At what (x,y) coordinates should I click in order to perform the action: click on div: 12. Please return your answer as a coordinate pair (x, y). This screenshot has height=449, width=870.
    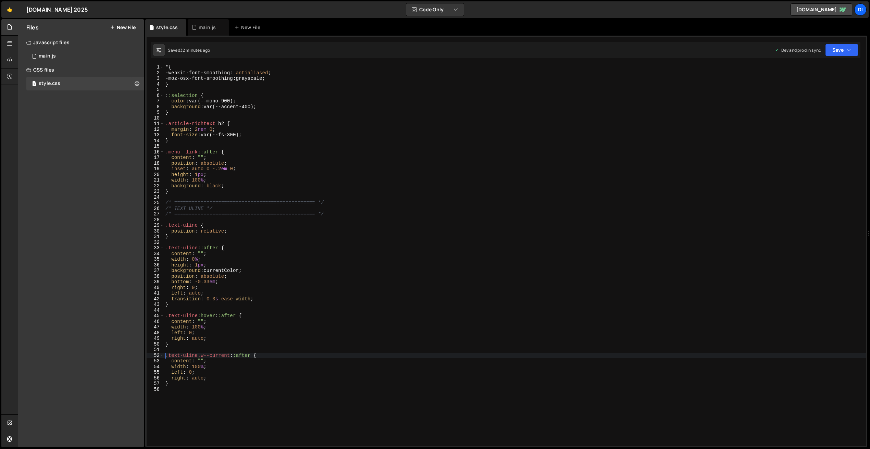
    Looking at the image, I should click on (155, 129).